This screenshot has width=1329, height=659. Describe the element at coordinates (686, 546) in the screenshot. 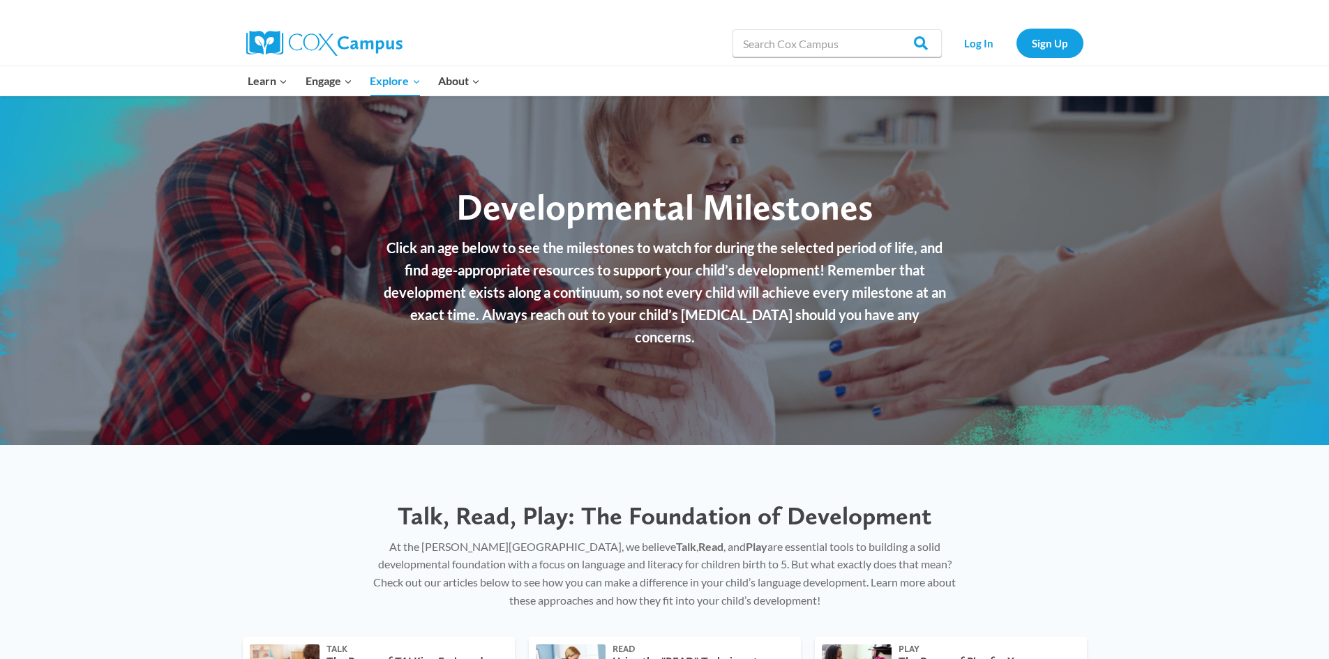

I see `strong: Talk` at that location.